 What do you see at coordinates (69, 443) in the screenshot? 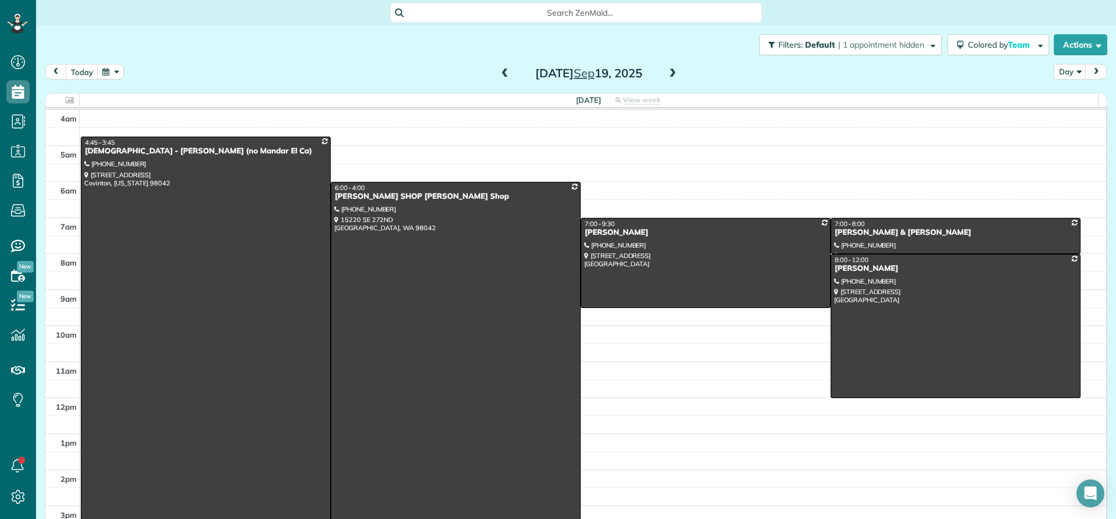
I see `span: 1pm` at bounding box center [69, 443].